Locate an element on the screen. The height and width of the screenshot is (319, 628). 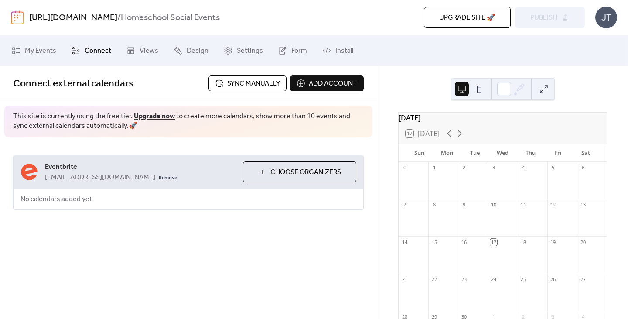
span: Sync manually is located at coordinates (253, 84).